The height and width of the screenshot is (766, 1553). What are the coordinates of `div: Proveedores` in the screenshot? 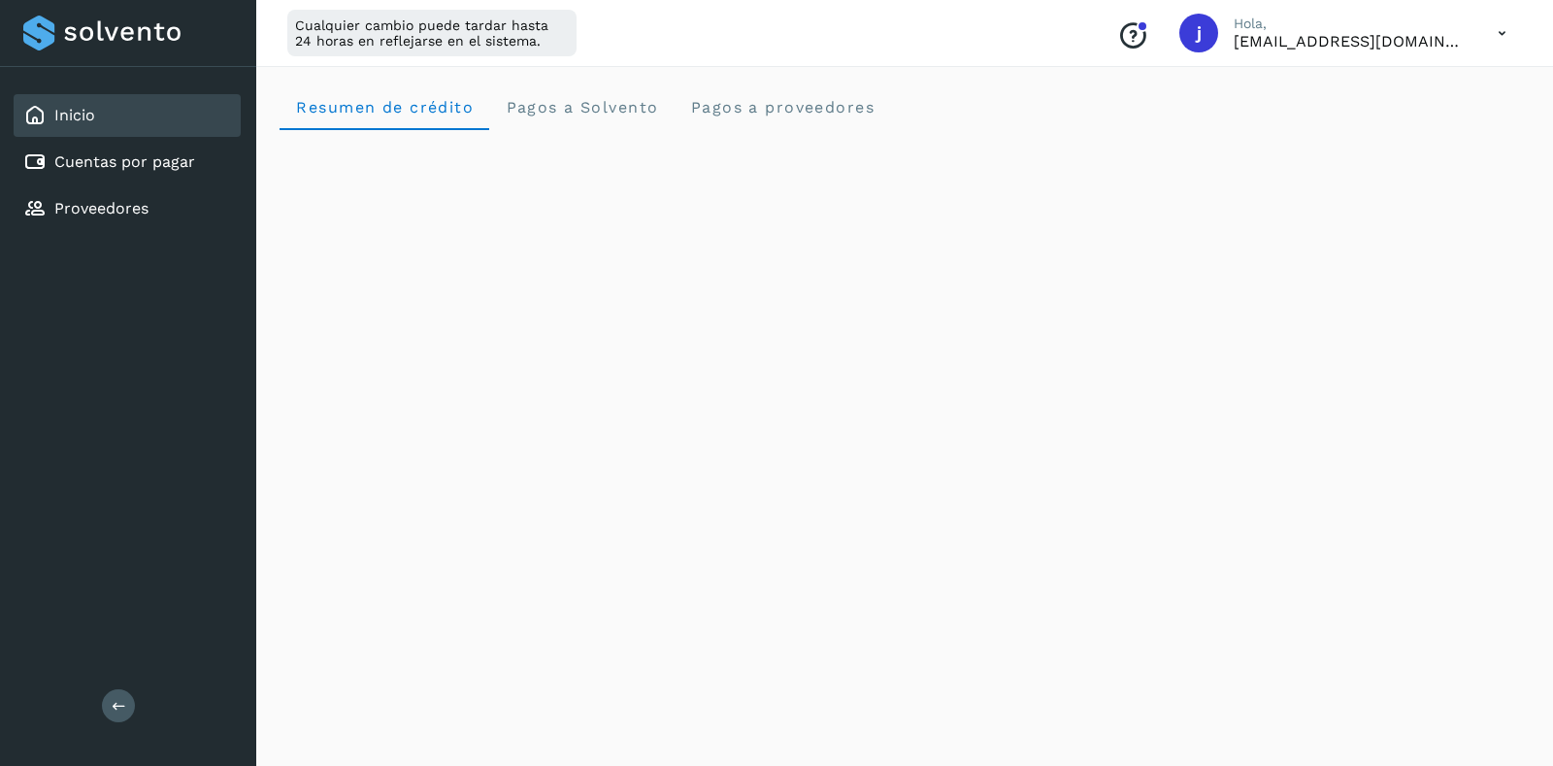 It's located at (127, 209).